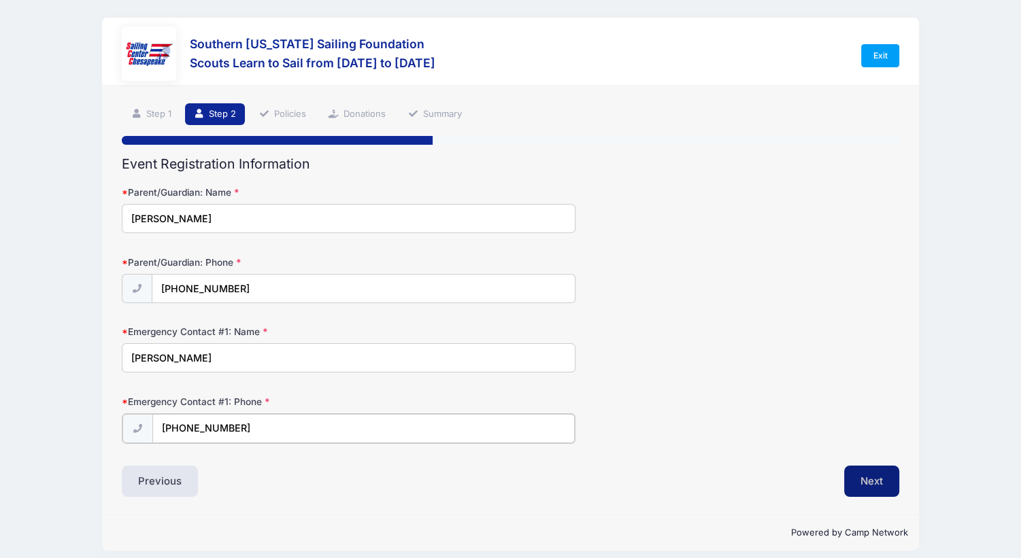 The image size is (1021, 558). What do you see at coordinates (356, 114) in the screenshot?
I see `a: Donations` at bounding box center [356, 114].